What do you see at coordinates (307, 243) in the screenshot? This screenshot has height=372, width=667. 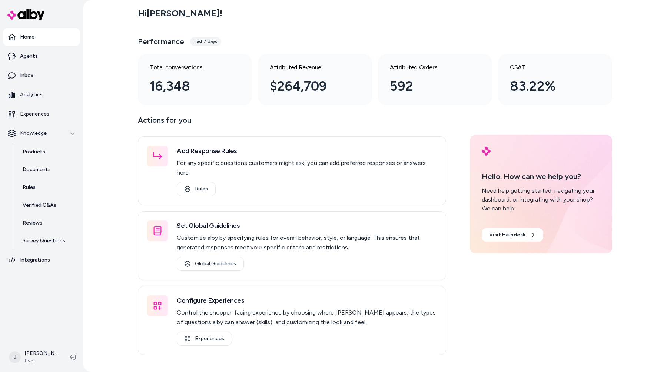 I see `p: Customize alby by specifying rules for overall behavior, style, or language. This ensures that ge...` at bounding box center [307, 243].